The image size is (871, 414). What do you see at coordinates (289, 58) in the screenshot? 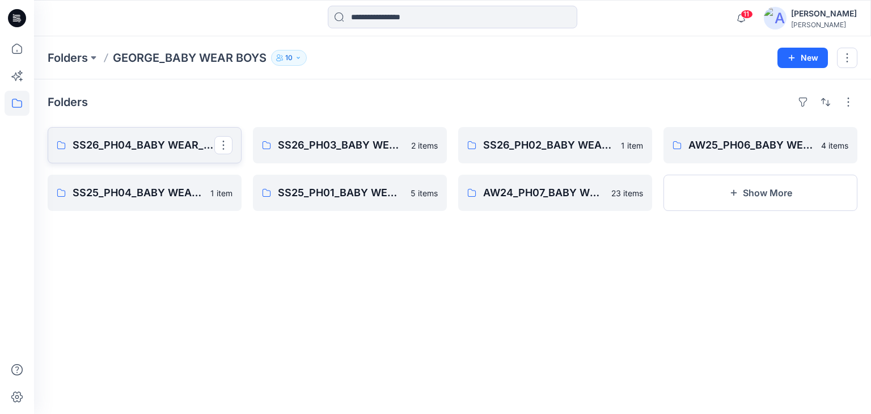
I see `p: 10` at bounding box center [289, 58].